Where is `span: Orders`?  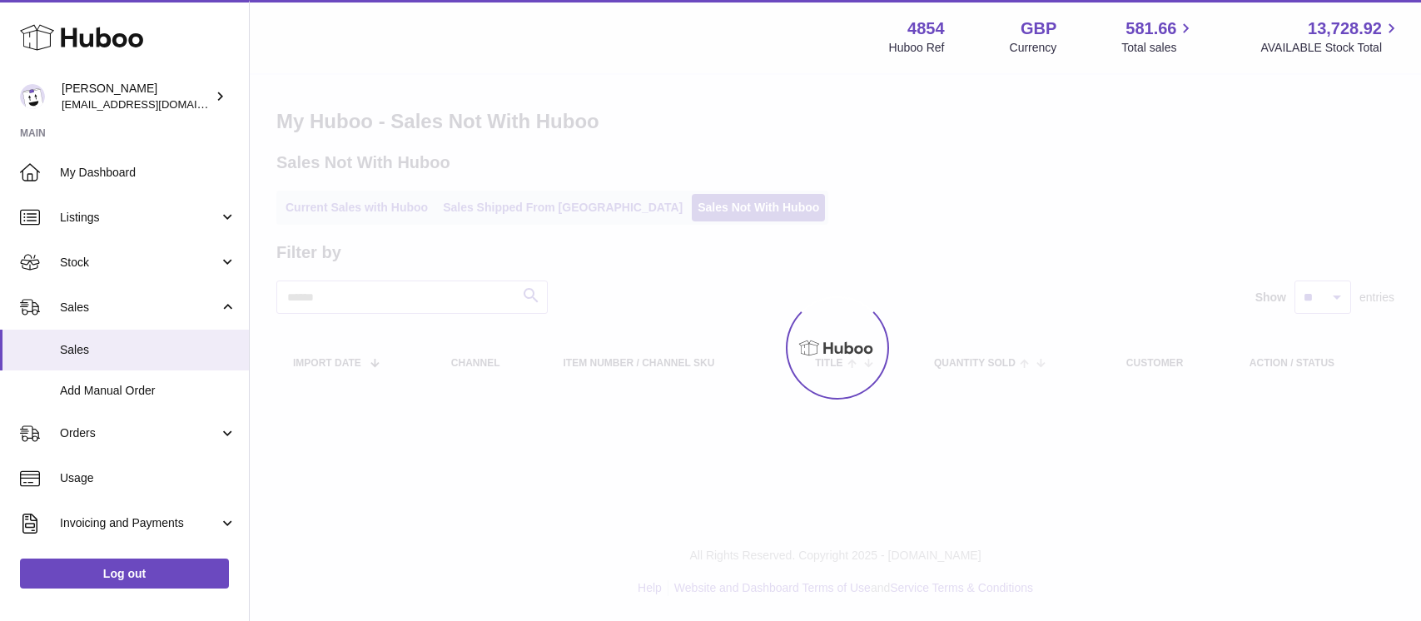
span: Orders is located at coordinates (139, 433).